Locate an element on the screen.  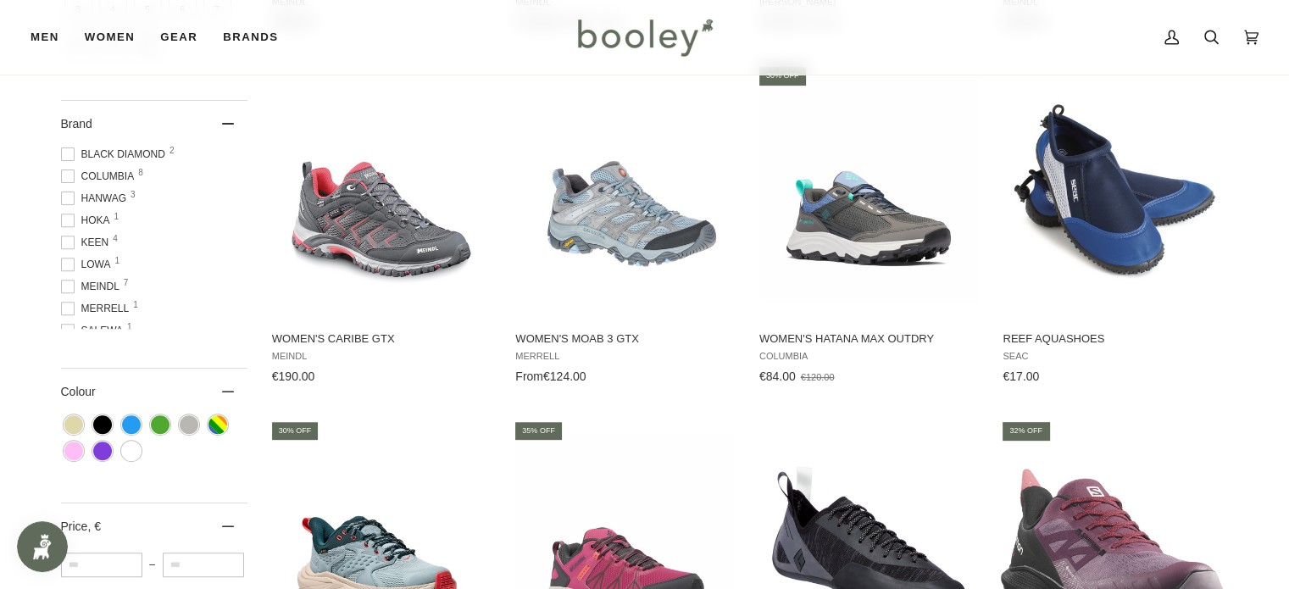
span: Women's Caribe GTX is located at coordinates (381, 339).